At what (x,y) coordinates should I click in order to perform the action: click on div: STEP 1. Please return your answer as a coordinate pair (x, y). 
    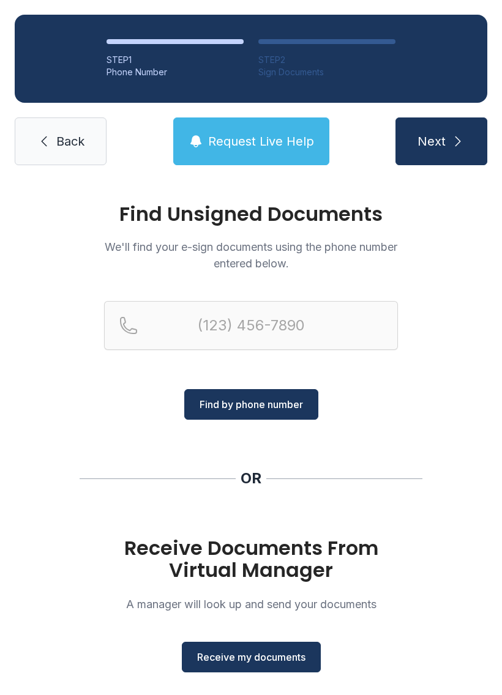
    Looking at the image, I should click on (175, 60).